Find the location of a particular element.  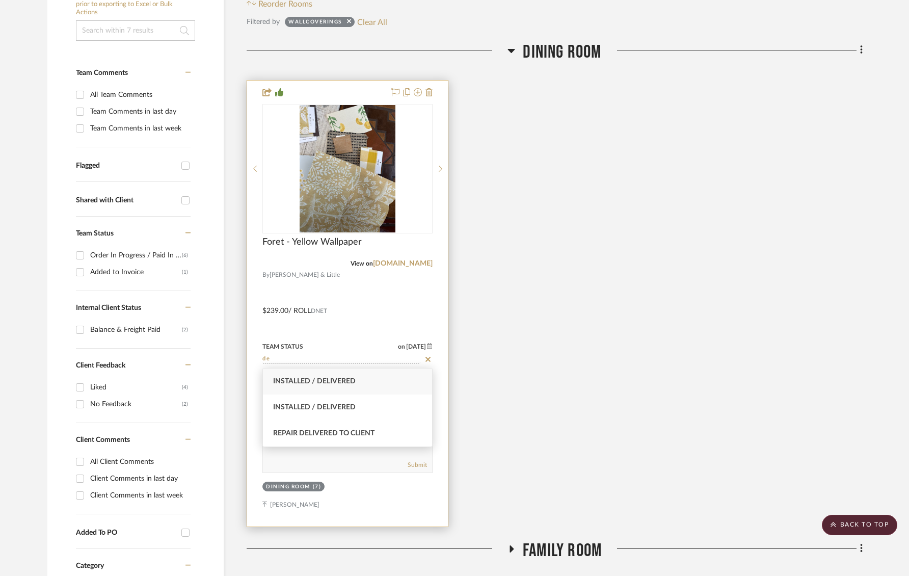

div: All Team Comments is located at coordinates (139, 95).